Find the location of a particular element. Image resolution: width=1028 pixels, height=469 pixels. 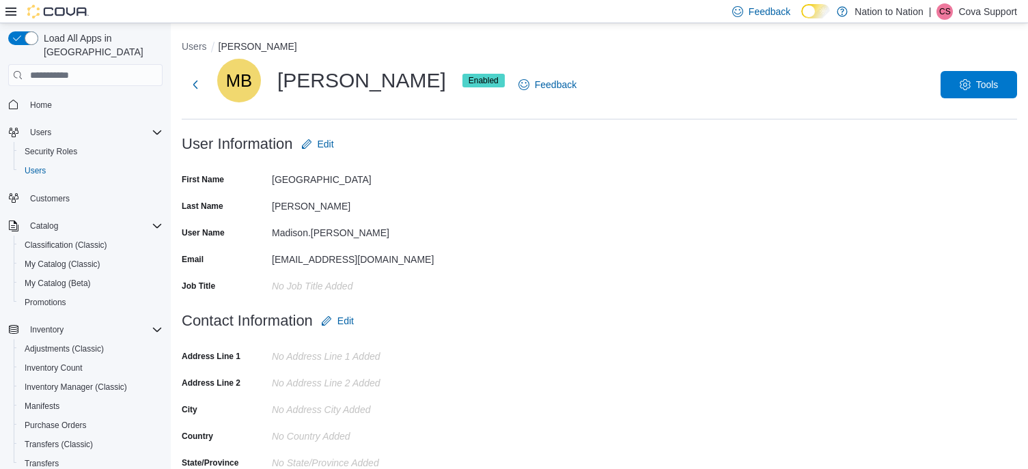

span: Security Roles is located at coordinates (51, 152).